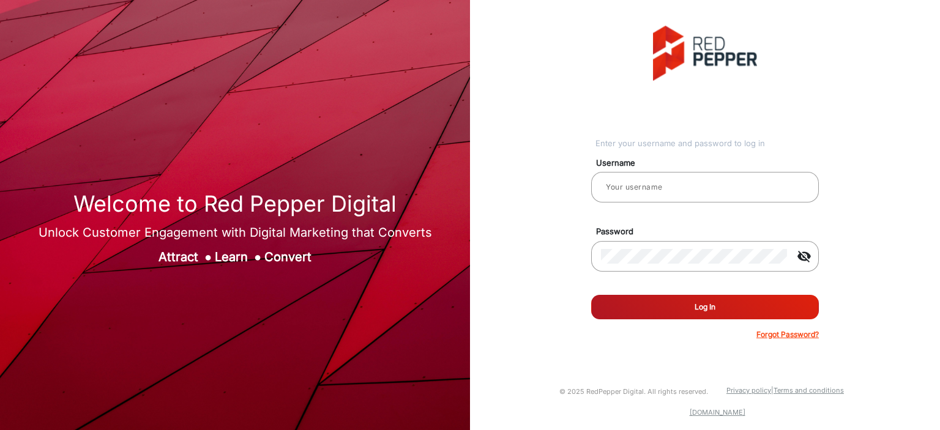 This screenshot has height=430, width=940. Describe the element at coordinates (710, 232) in the screenshot. I see `mat-label: Password` at that location.